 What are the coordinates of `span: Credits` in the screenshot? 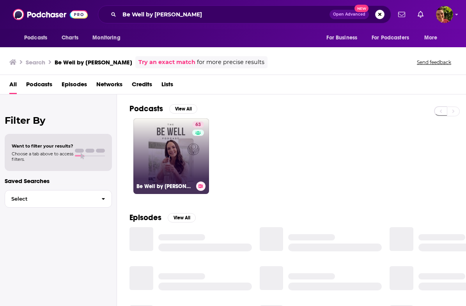 It's located at (142, 86).